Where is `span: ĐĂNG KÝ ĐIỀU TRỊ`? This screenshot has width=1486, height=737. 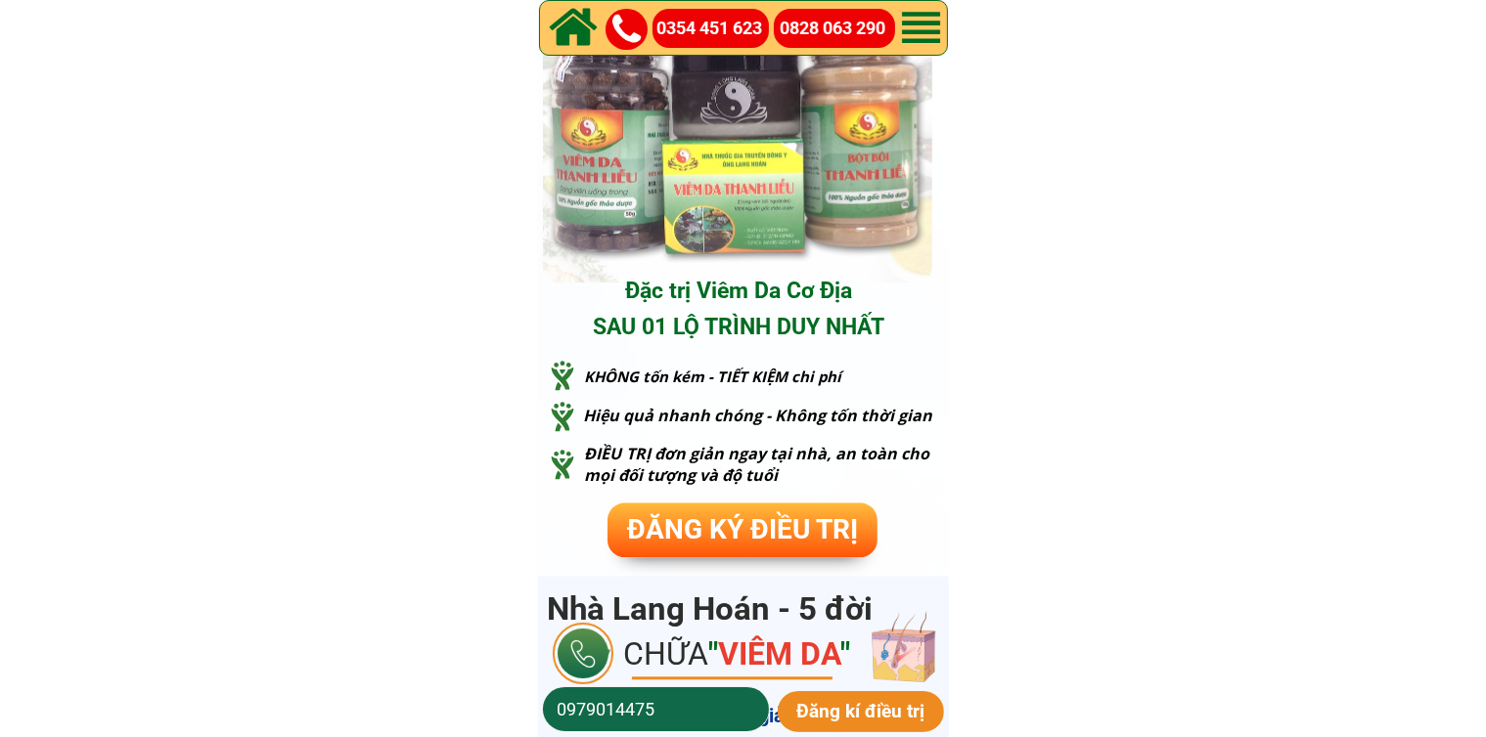 span: ĐĂNG KÝ ĐIỀU TRỊ is located at coordinates (743, 529).